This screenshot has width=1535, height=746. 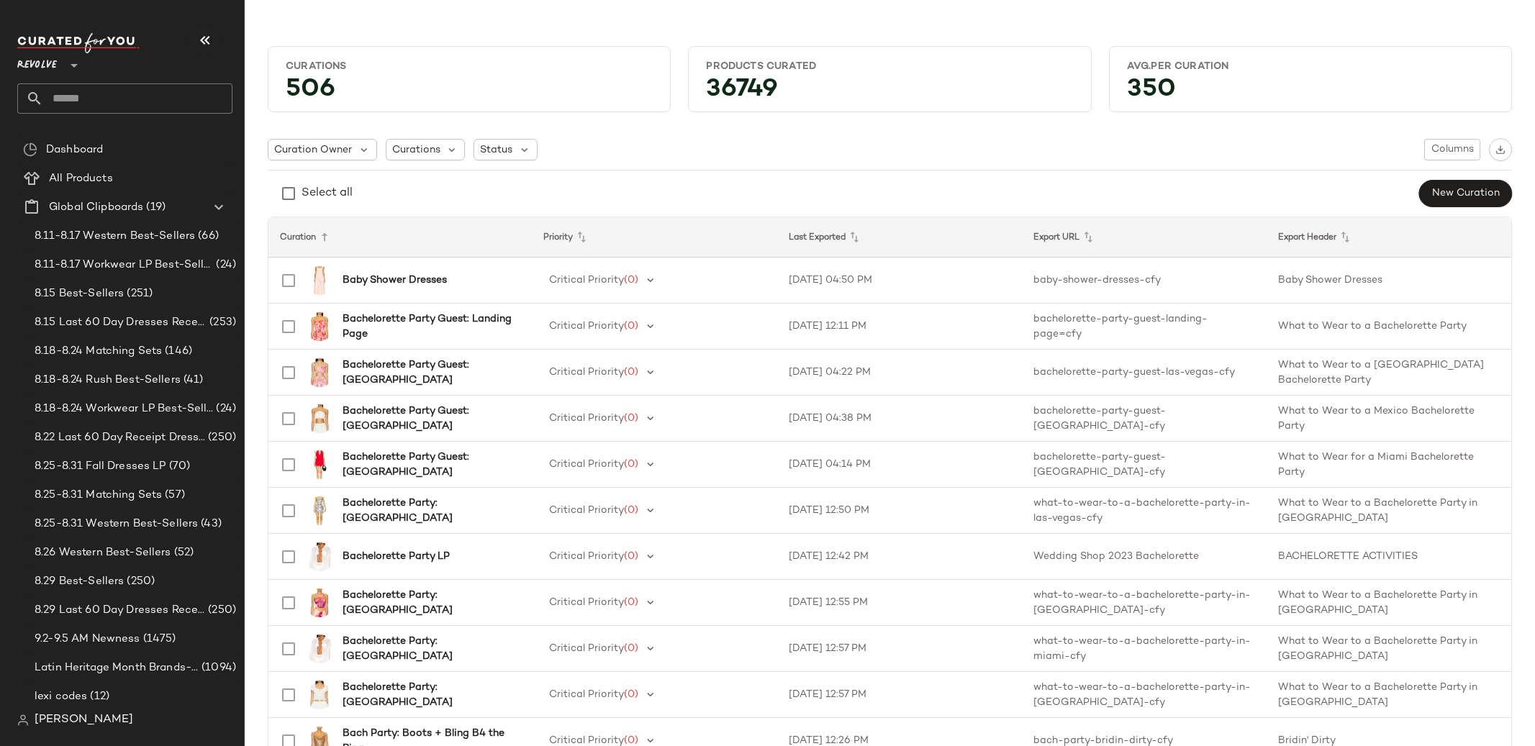 What do you see at coordinates (320, 511) in the screenshot?
I see `img: PGEO-WD37_V1.jpg` at bounding box center [320, 511].